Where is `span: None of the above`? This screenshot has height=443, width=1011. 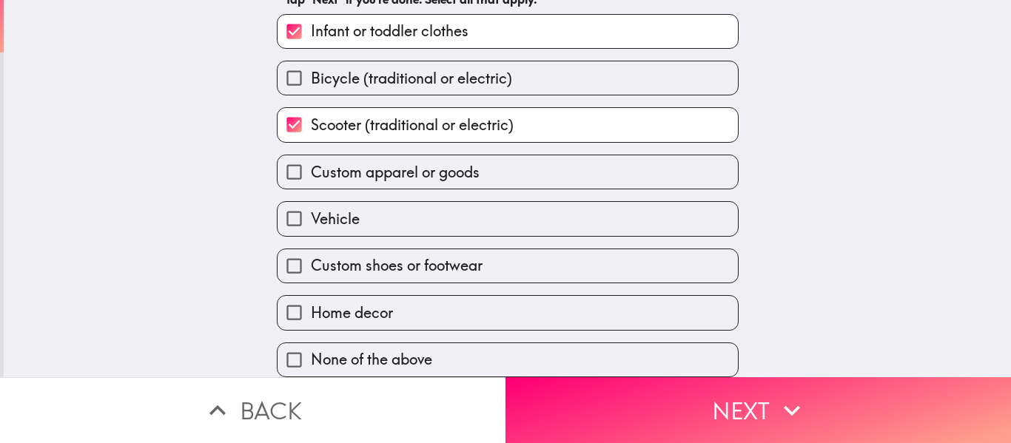 span: None of the above is located at coordinates (371, 360).